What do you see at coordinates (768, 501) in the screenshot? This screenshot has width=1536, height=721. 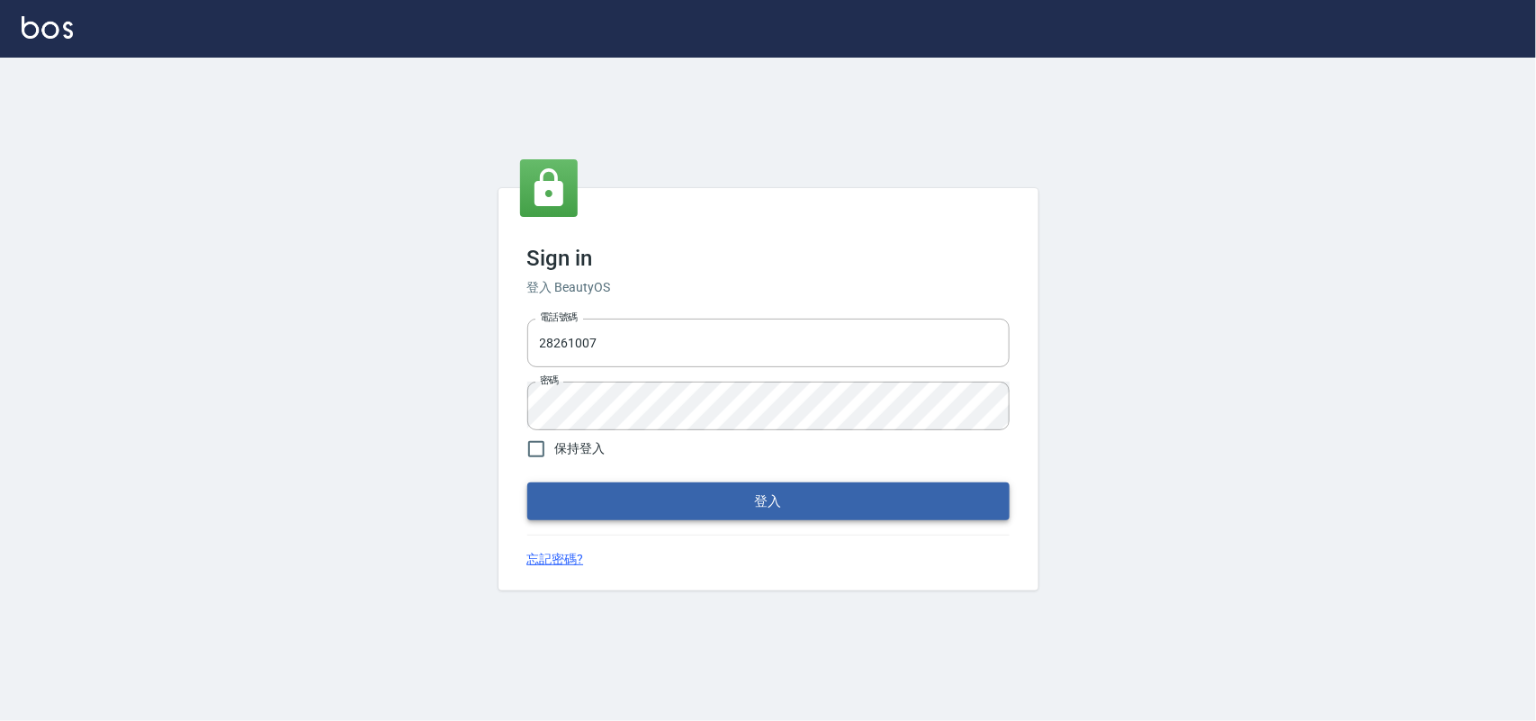 I see `button: 登入` at bounding box center [768, 501].